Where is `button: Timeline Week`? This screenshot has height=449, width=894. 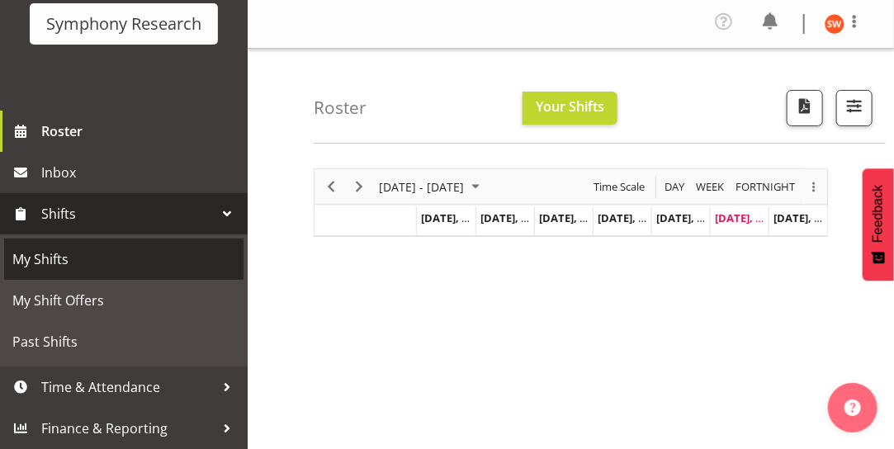
button: Timeline Week is located at coordinates (710, 187).